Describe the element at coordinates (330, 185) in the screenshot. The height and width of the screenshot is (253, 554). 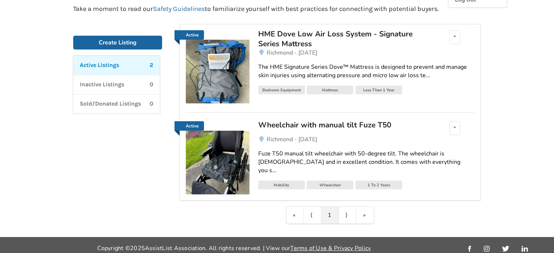
I see `div: Wheelchair` at that location.